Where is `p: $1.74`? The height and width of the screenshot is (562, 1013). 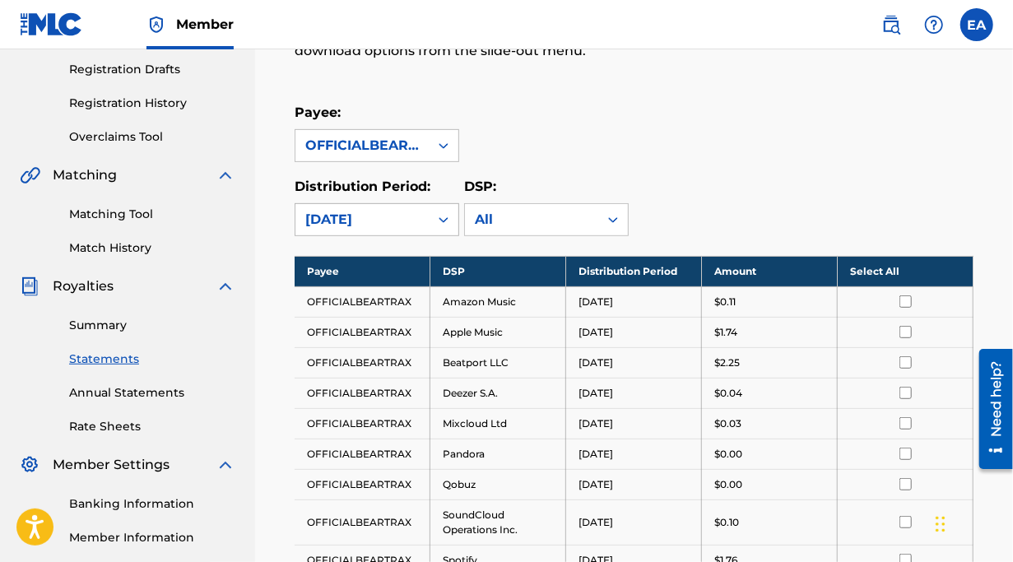
p: $1.74 is located at coordinates (726, 332).